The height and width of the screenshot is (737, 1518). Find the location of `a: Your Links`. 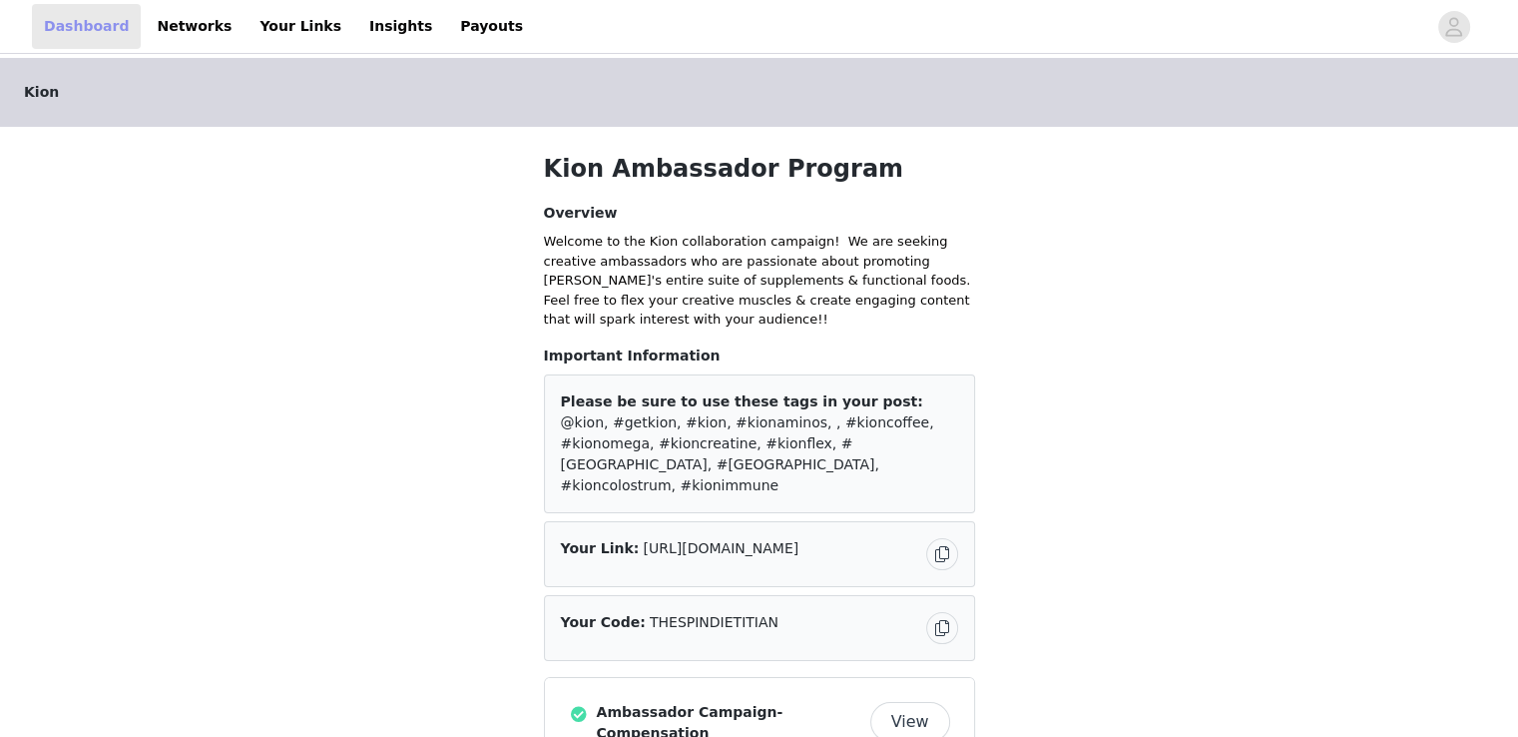

a: Your Links is located at coordinates (300, 26).